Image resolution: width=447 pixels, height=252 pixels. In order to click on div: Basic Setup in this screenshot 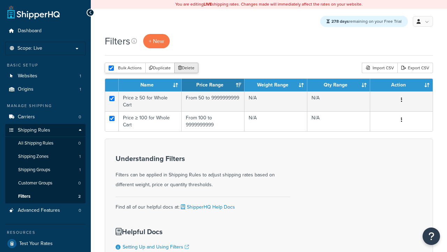, I will do `click(45, 65)`.